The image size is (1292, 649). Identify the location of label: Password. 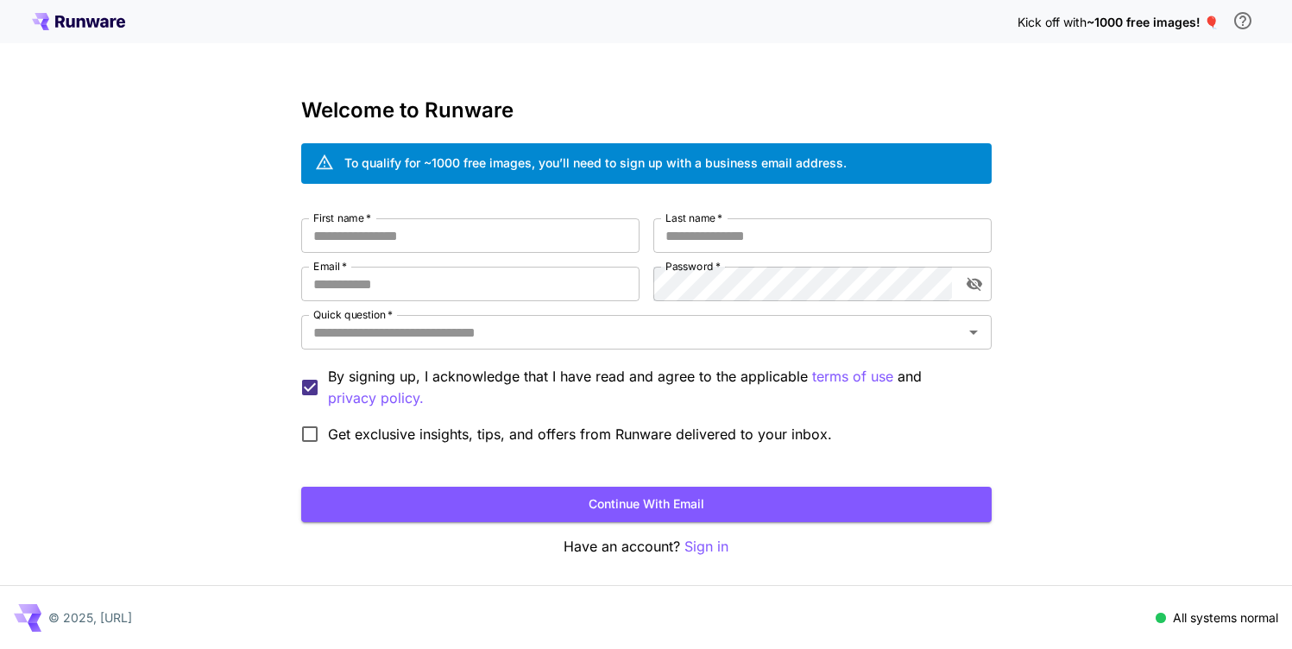
(693, 266).